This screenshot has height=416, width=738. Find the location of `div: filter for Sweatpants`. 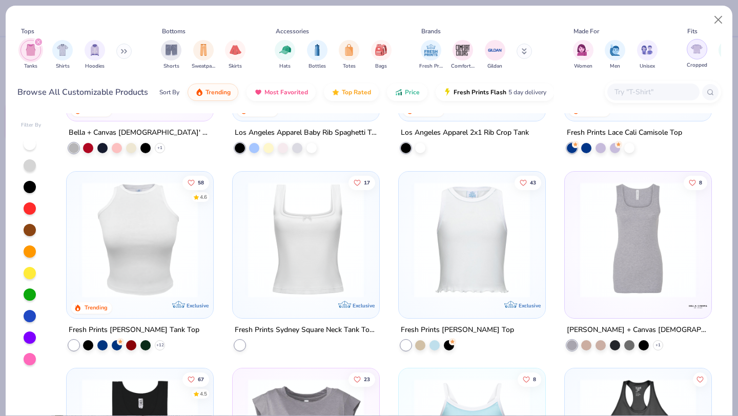

div: filter for Sweatpants is located at coordinates (203, 55).